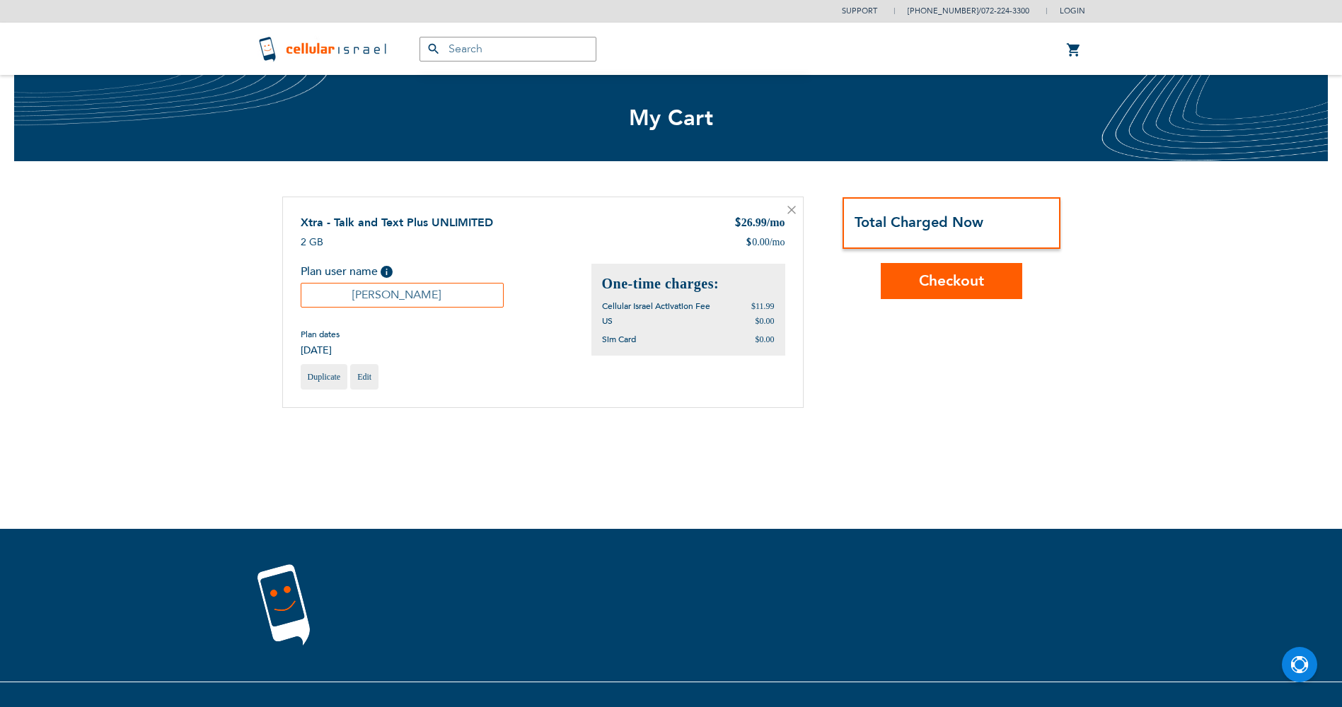  Describe the element at coordinates (951, 281) in the screenshot. I see `button: Checkout` at that location.